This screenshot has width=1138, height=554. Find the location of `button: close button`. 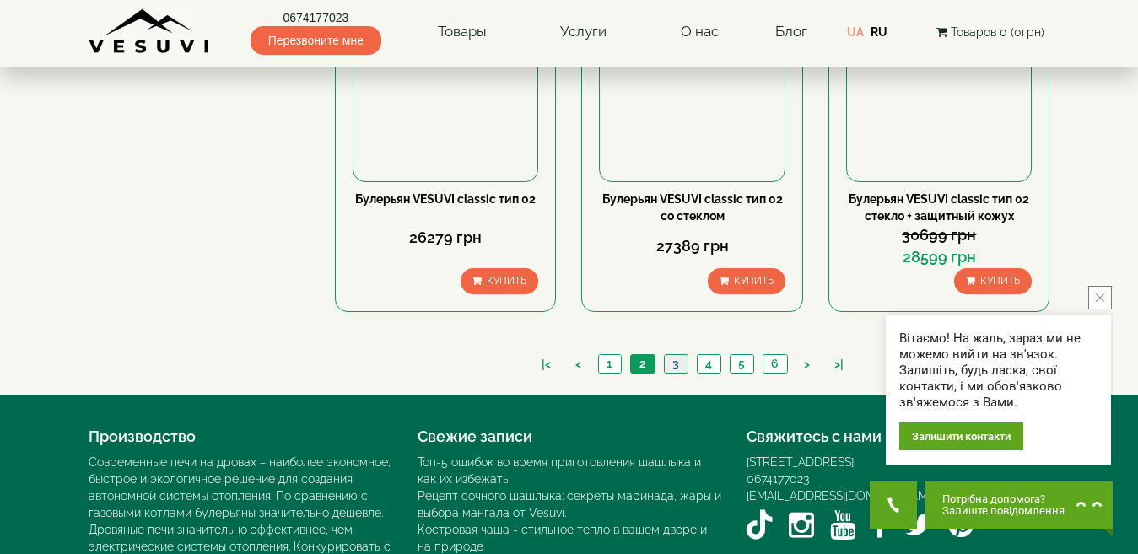

button: close button is located at coordinates (1100, 298).